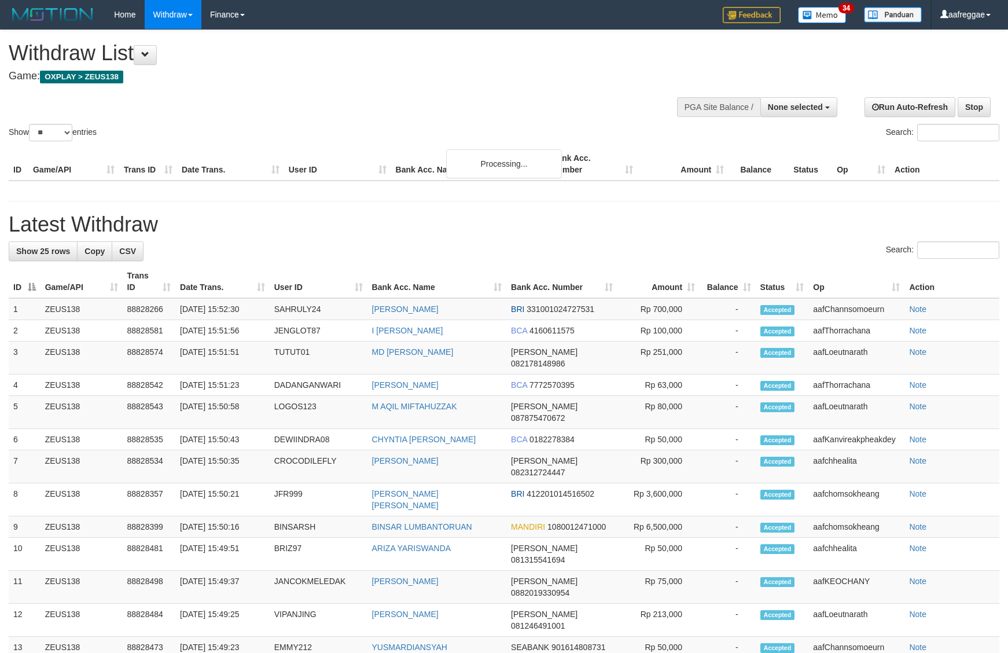 The width and height of the screenshot is (1008, 653). Describe the element at coordinates (24, 587) in the screenshot. I see `td: 11` at that location.